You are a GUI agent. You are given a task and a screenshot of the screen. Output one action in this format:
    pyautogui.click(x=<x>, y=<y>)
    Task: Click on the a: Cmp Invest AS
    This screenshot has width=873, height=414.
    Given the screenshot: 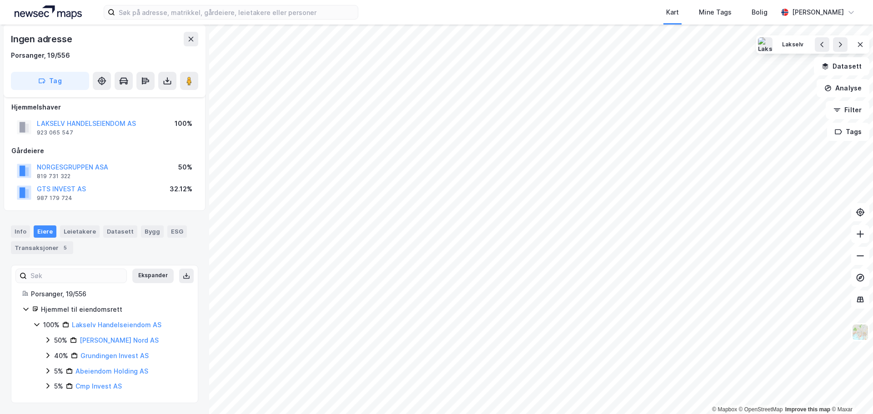 What is the action you would take?
    pyautogui.click(x=99, y=386)
    